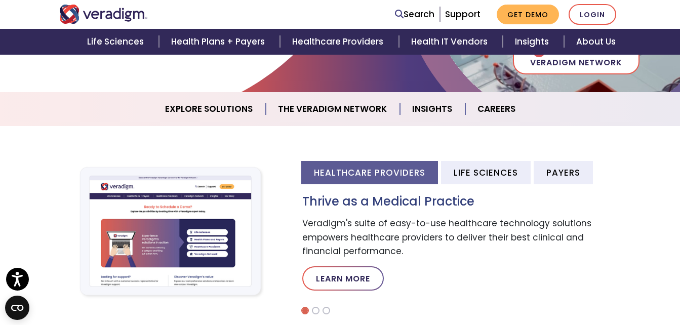 The width and height of the screenshot is (680, 325). What do you see at coordinates (209, 109) in the screenshot?
I see `a: Explore Solutions` at bounding box center [209, 109].